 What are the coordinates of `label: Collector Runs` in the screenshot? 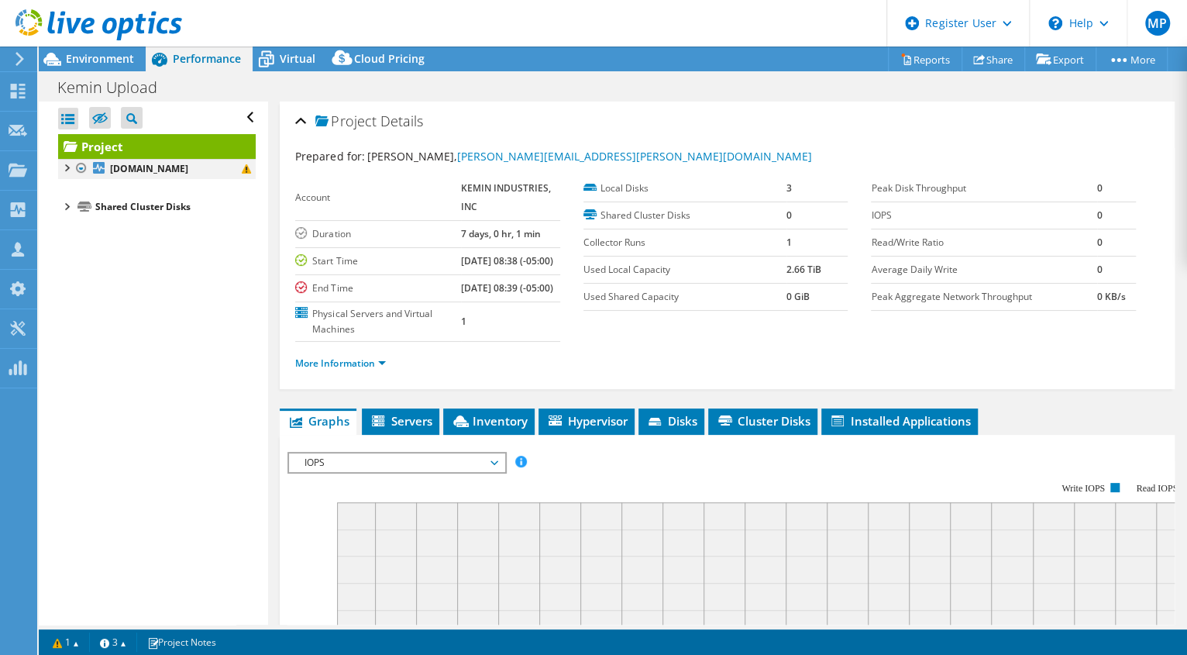 It's located at (685, 242).